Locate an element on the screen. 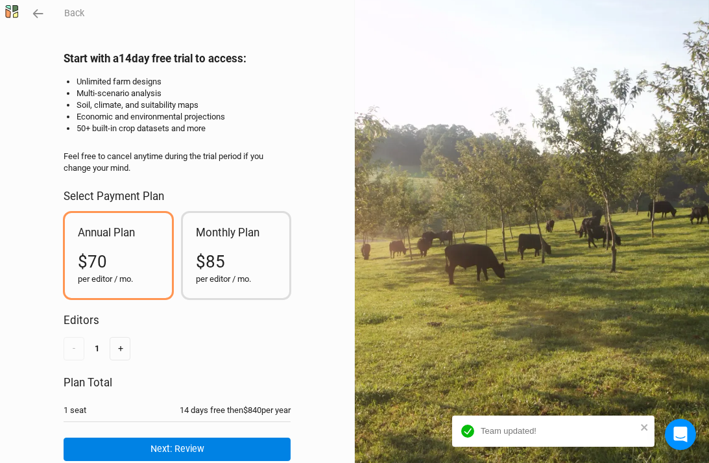 This screenshot has width=709, height=463. div: Team updated! is located at coordinates (559, 431).